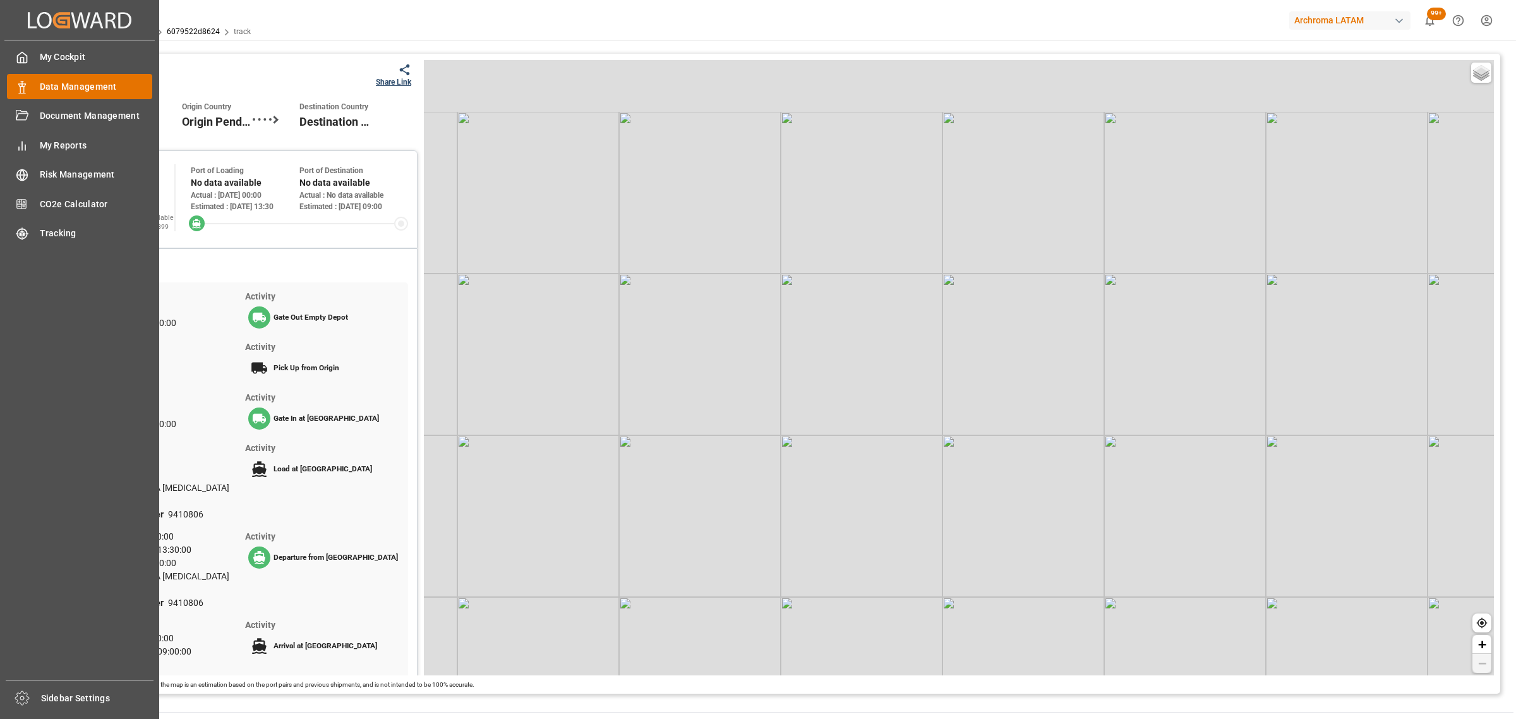 This screenshot has height=719, width=1516. What do you see at coordinates (80, 57) in the screenshot?
I see `a: My Cockpit` at bounding box center [80, 57].